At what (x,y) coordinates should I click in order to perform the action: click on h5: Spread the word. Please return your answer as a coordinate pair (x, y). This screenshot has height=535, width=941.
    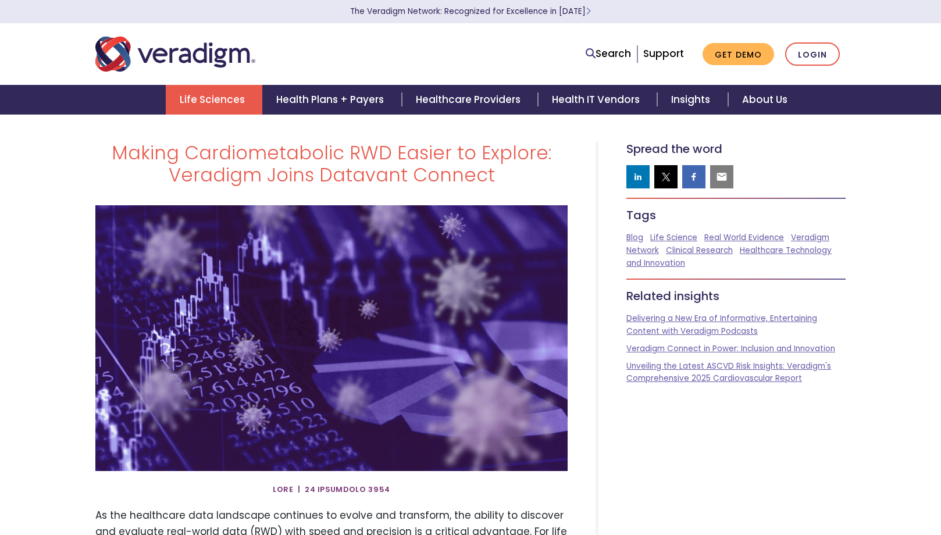
    Looking at the image, I should click on (736, 149).